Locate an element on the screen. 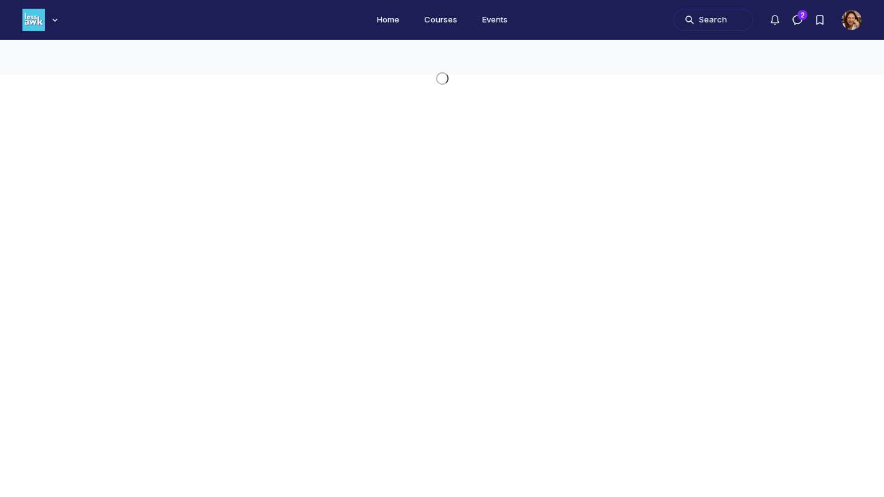 This screenshot has height=497, width=884. button: User menu options is located at coordinates (852, 20).